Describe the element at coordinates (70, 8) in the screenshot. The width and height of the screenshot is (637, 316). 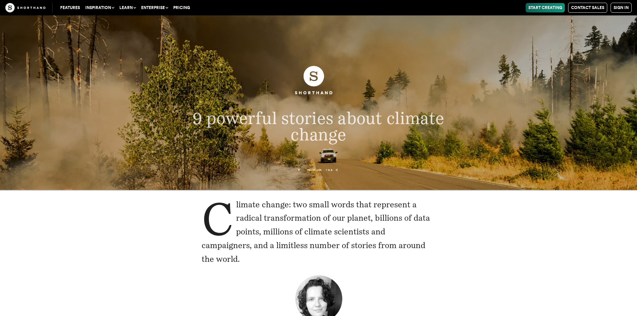
I see `a: Features` at that location.